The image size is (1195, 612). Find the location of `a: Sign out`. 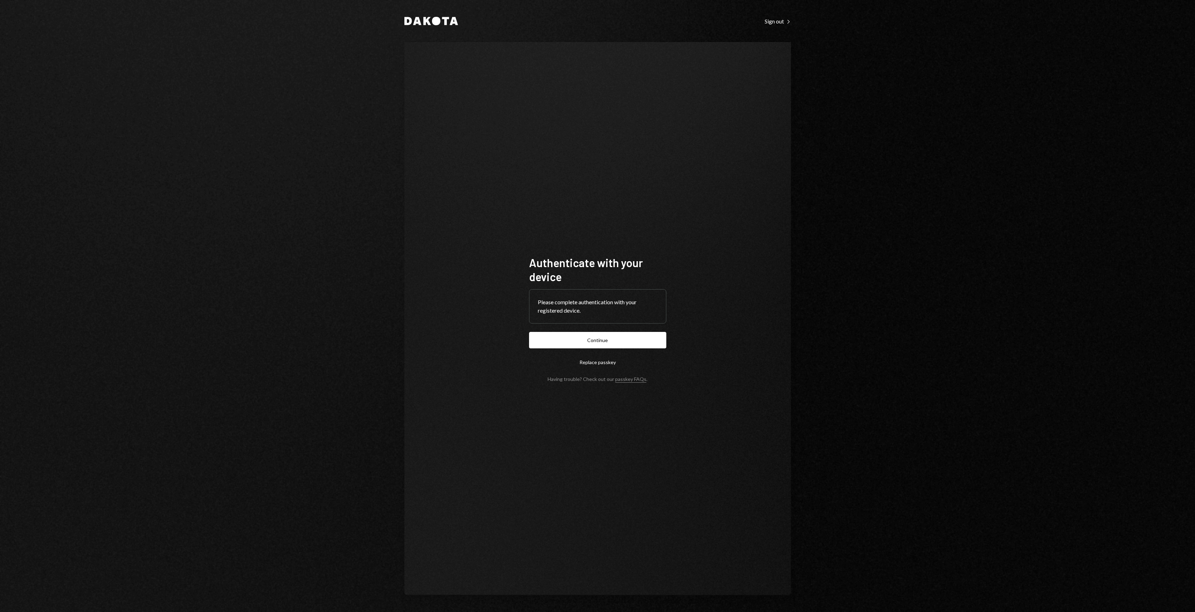

a: Sign out is located at coordinates (778, 21).